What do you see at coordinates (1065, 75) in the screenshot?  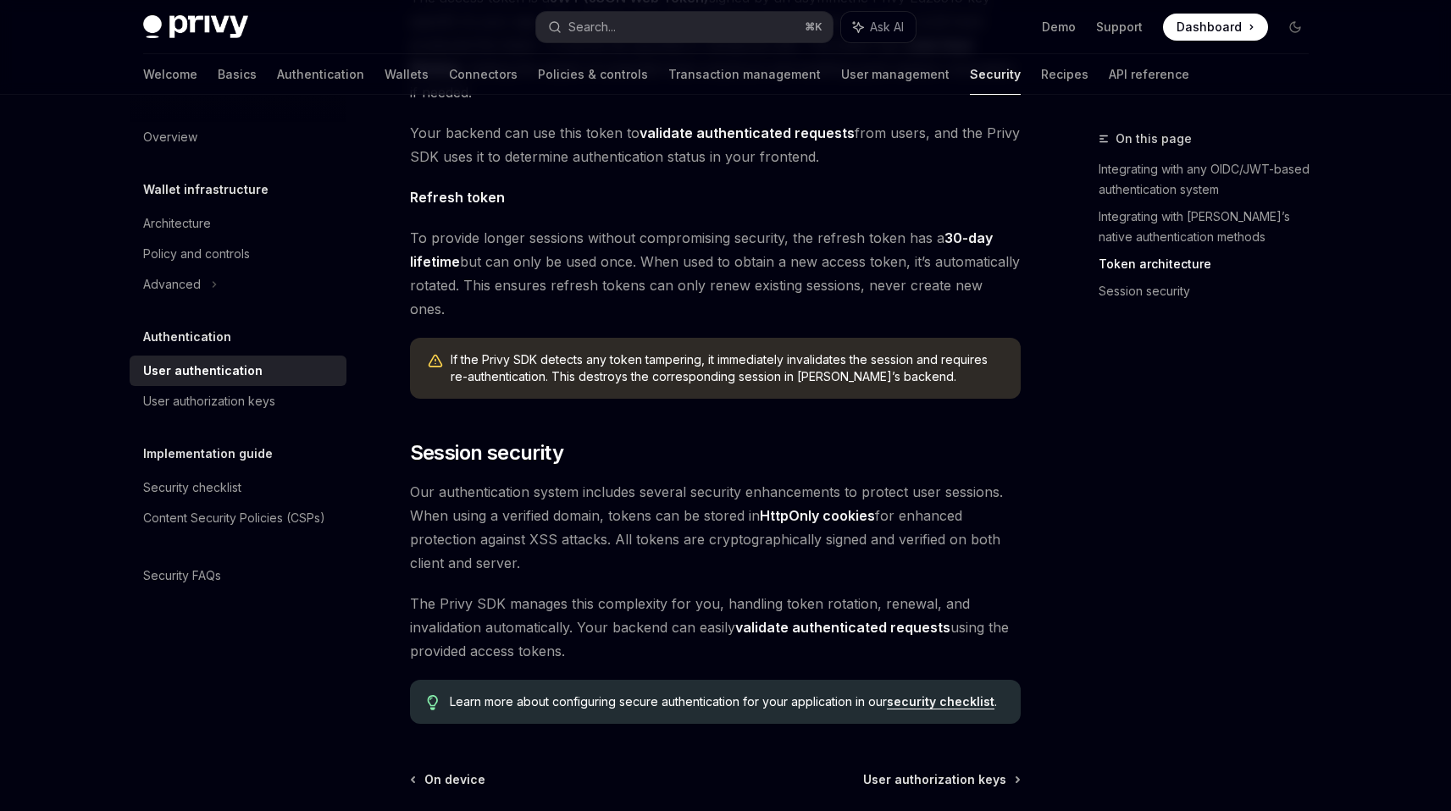 I see `a: Recipes` at bounding box center [1065, 75].